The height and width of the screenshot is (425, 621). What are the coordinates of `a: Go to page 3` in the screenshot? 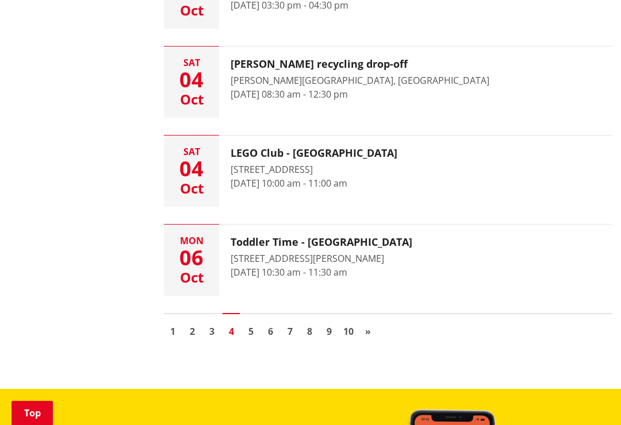 It's located at (211, 332).